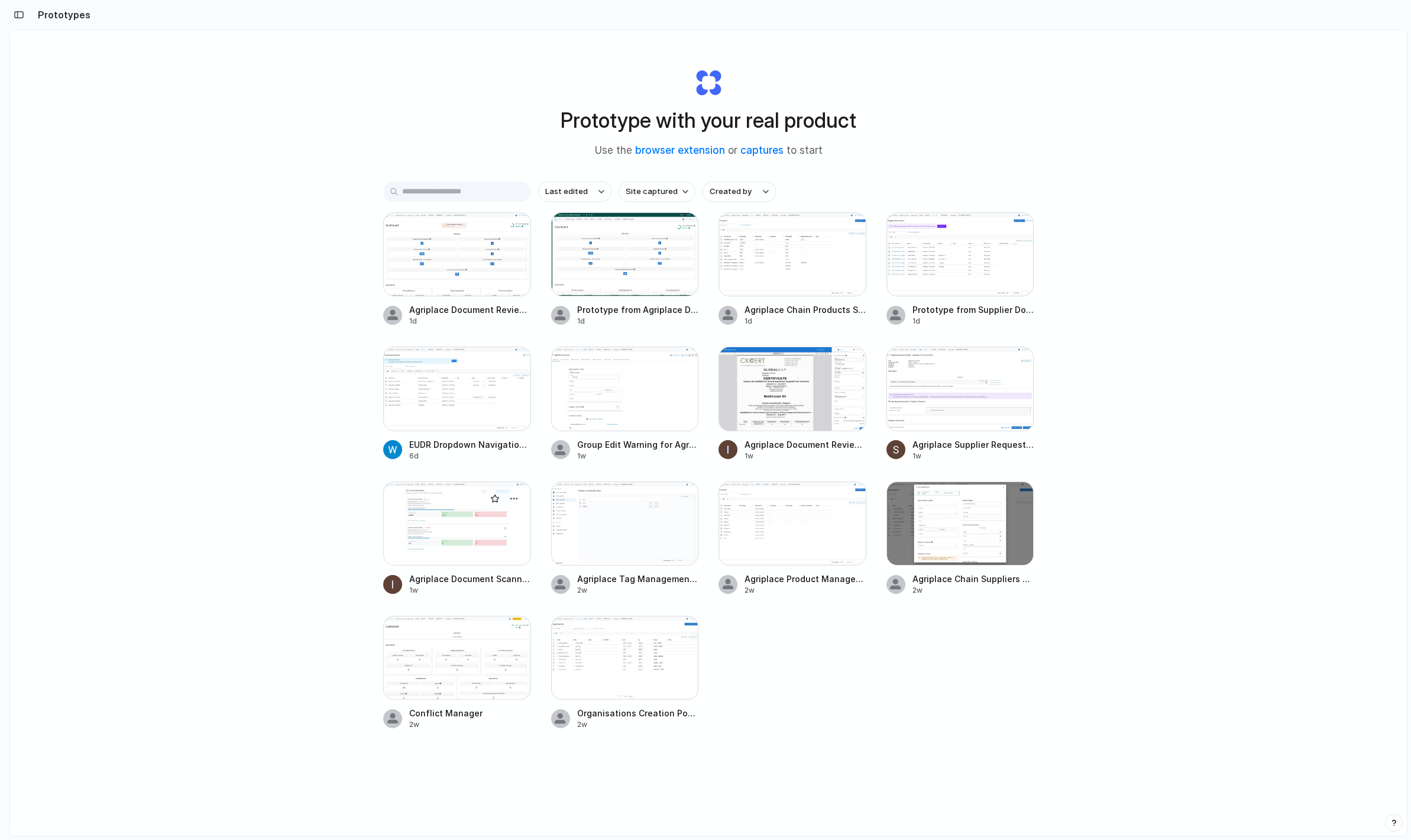  I want to click on a: Agriplace Document Review SystemAgriplace Document Review System1w, so click(792, 403).